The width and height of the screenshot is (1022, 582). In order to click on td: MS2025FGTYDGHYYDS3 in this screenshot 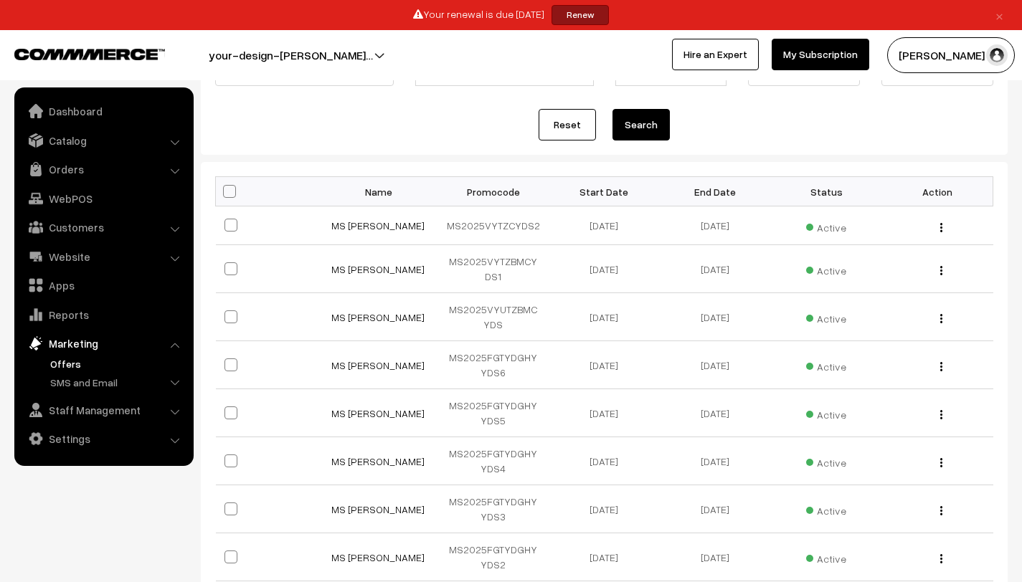, I will do `click(492, 509)`.